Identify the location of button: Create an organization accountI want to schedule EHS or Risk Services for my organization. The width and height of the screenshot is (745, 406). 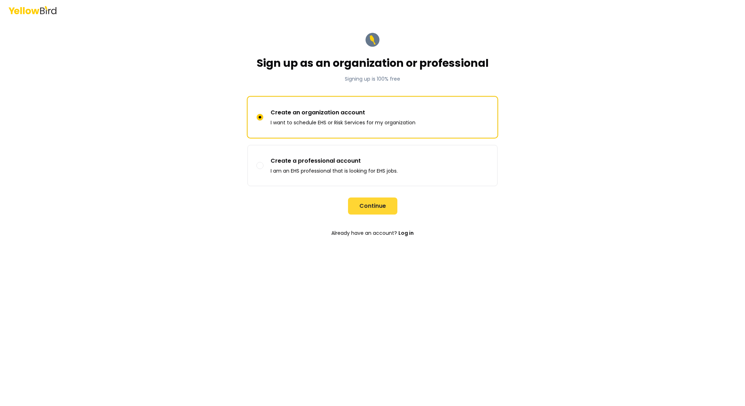
(260, 117).